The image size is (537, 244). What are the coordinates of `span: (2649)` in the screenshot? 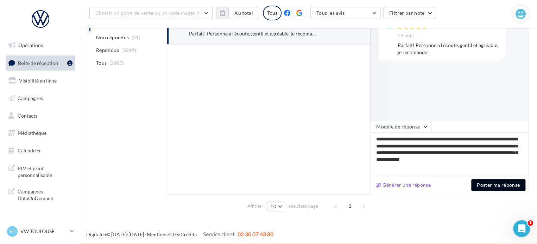 It's located at (129, 50).